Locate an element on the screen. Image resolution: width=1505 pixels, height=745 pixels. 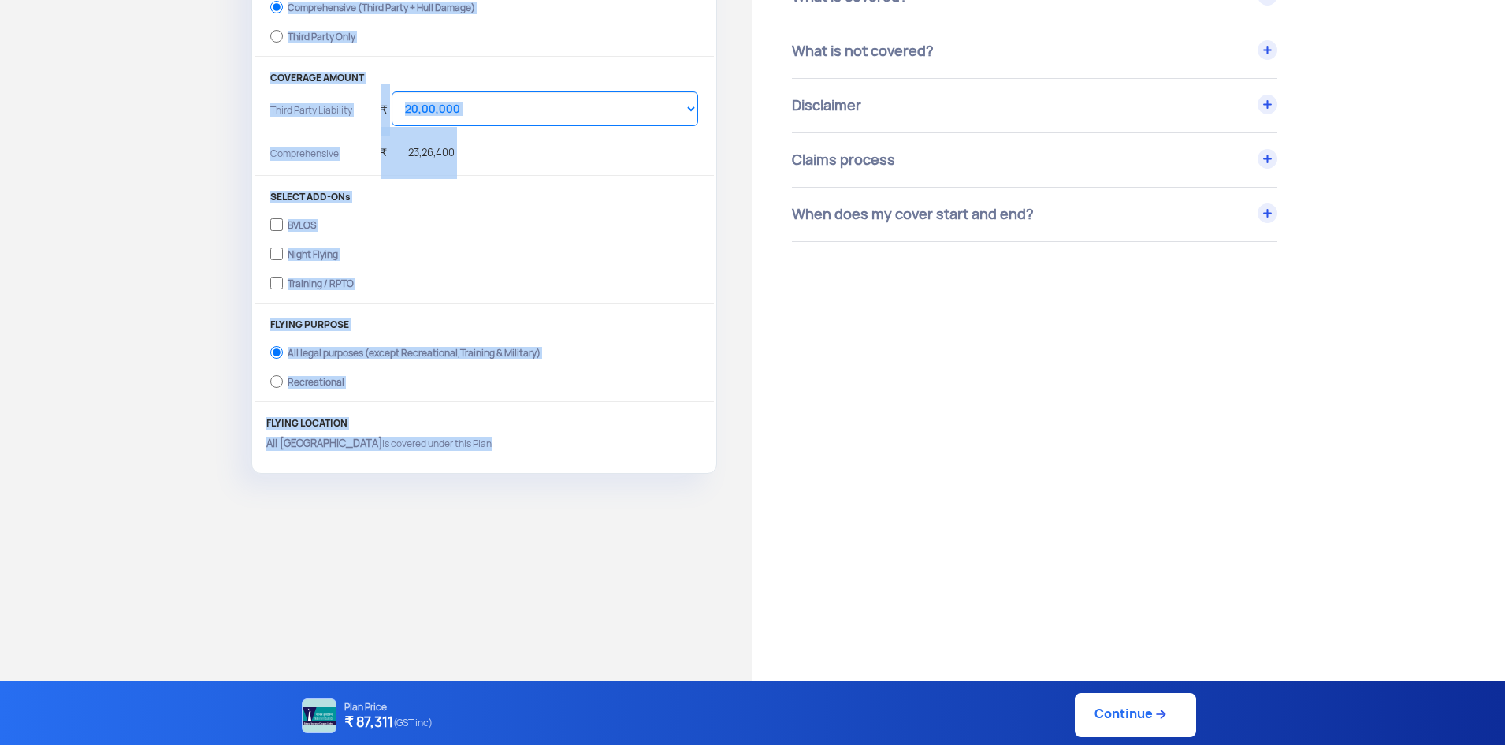
input: Recreational is located at coordinates (277, 381).